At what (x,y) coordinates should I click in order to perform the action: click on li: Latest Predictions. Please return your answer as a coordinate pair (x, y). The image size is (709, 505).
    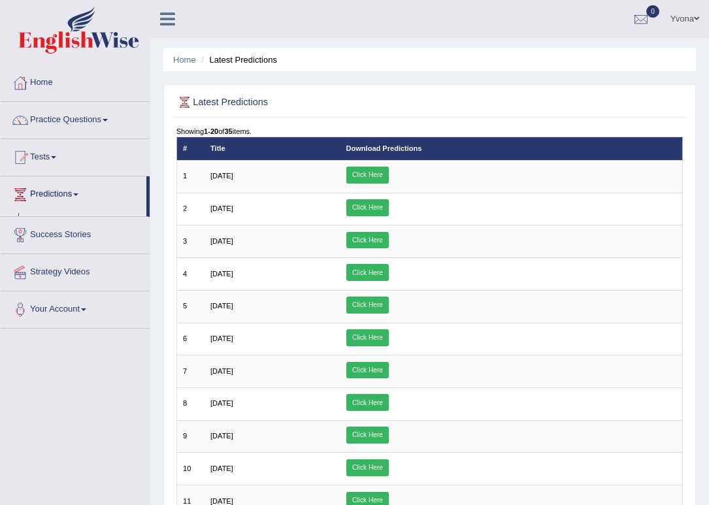
    Looking at the image, I should click on (237, 59).